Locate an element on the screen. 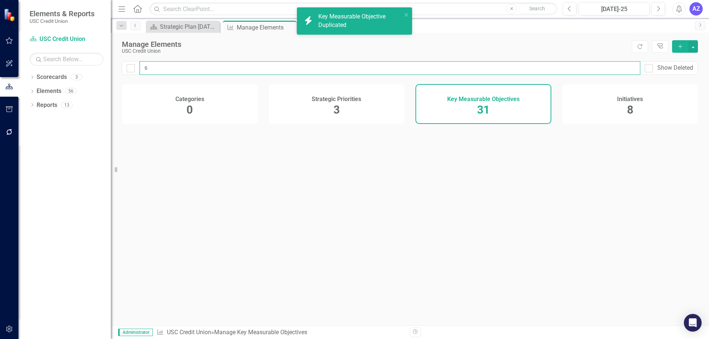 The width and height of the screenshot is (709, 339). div: 3 is located at coordinates (76, 77).